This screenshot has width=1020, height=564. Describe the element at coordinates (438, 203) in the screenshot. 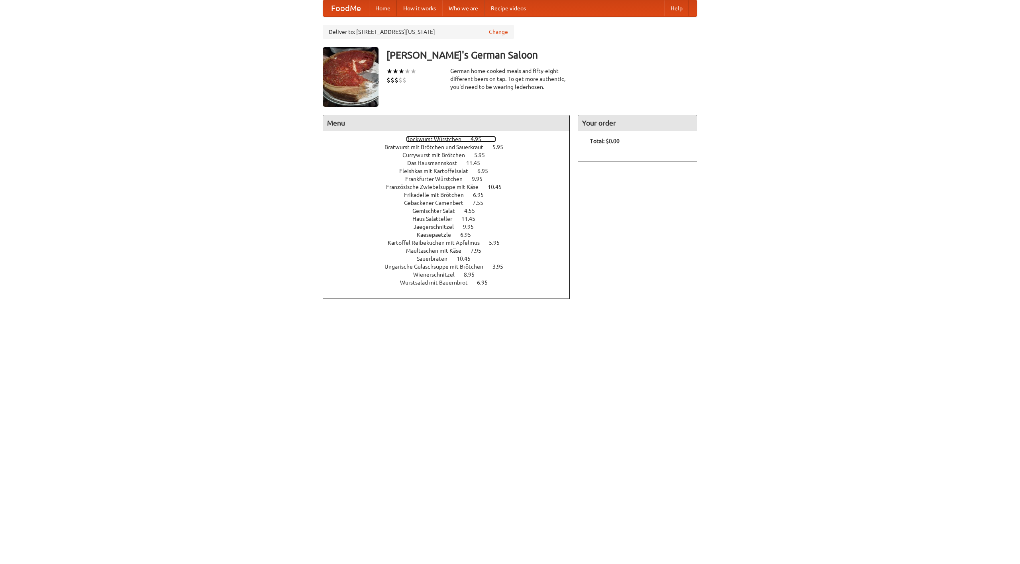

I see `span: Gebackener Camenbert` at that location.